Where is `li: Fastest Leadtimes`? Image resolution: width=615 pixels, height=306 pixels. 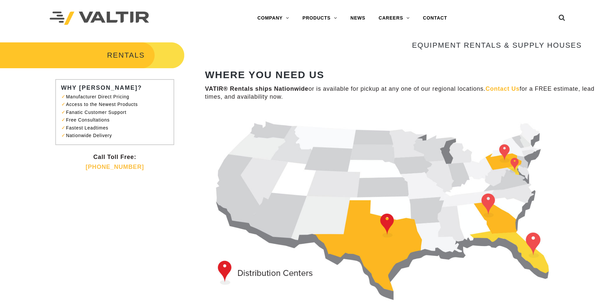 li: Fastest Leadtimes is located at coordinates (116, 128).